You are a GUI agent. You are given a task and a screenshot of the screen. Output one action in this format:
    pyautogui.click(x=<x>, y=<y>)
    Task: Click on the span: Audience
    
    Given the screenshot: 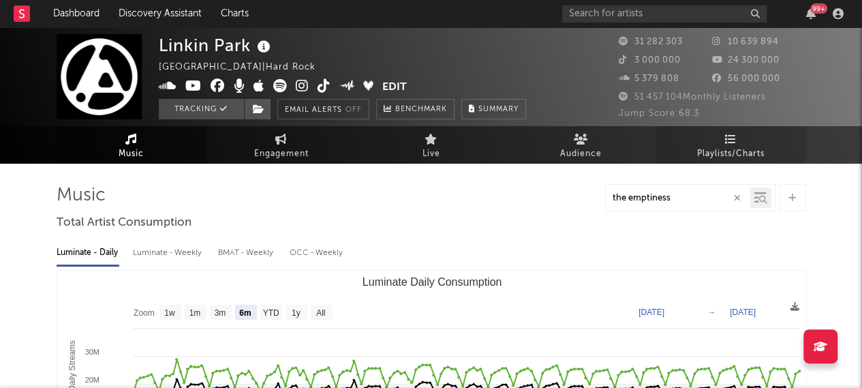 What is the action you would take?
    pyautogui.click(x=581, y=154)
    